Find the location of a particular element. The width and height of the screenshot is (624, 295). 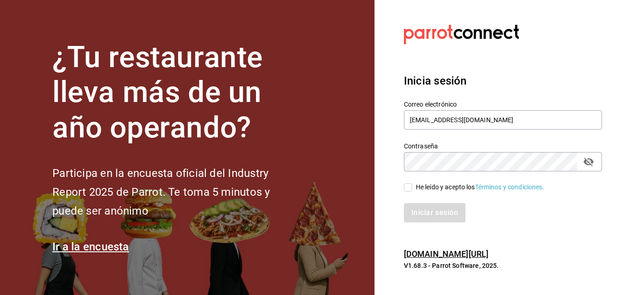

p: V1.68.3 - Parrot Software, 2025. is located at coordinates (503, 266).